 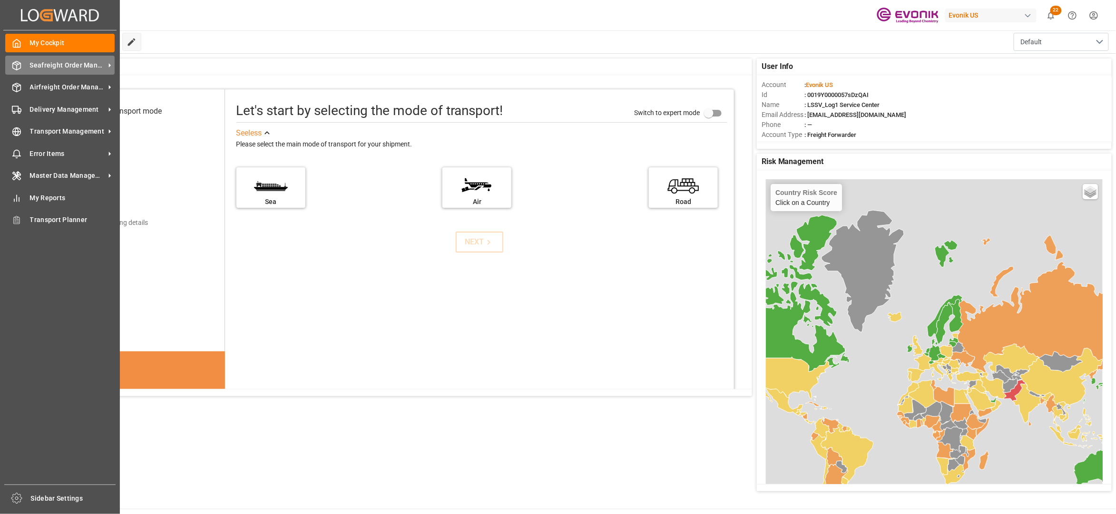 I want to click on span: Transport Planner, so click(x=72, y=220).